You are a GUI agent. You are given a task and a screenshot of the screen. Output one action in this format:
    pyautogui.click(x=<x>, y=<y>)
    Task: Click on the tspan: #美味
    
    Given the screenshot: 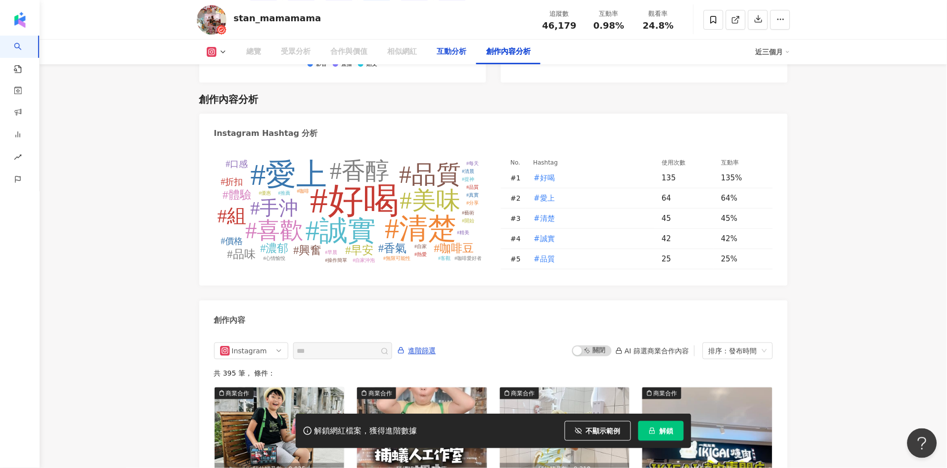 What is the action you would take?
    pyautogui.click(x=430, y=200)
    